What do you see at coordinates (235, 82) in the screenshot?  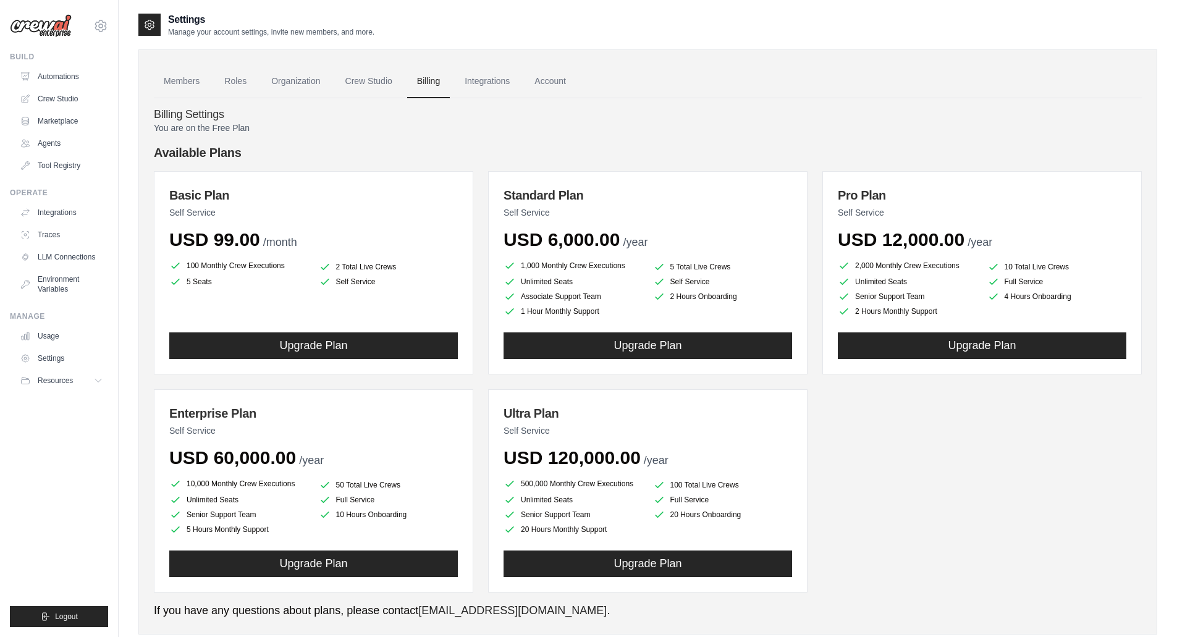 I see `a: Roles` at bounding box center [235, 82].